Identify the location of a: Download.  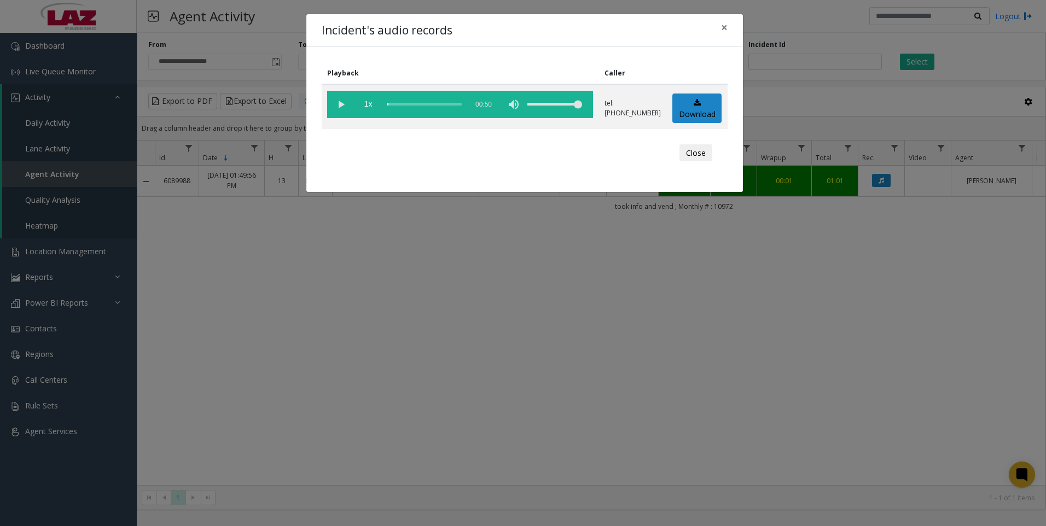
(697, 108).